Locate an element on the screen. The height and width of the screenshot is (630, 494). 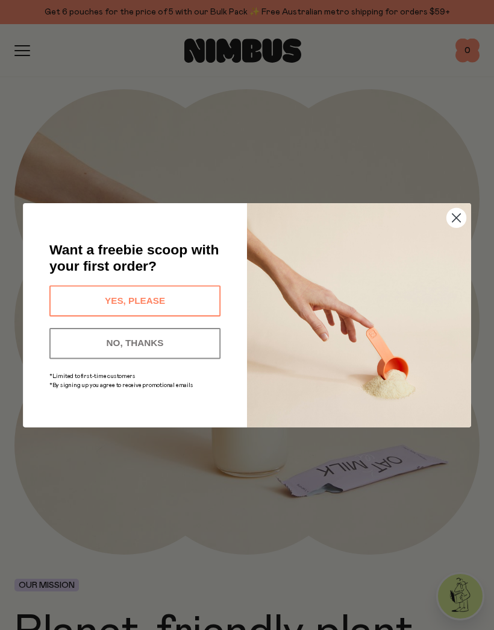
span: Want a freebie scoop with your first order? is located at coordinates (134, 257).